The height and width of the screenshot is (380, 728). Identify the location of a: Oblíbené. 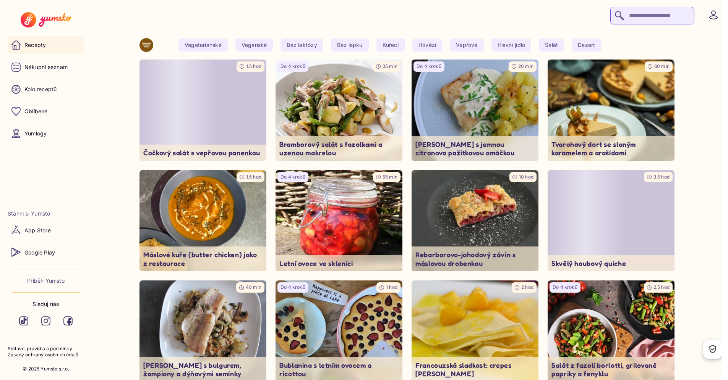
(46, 112).